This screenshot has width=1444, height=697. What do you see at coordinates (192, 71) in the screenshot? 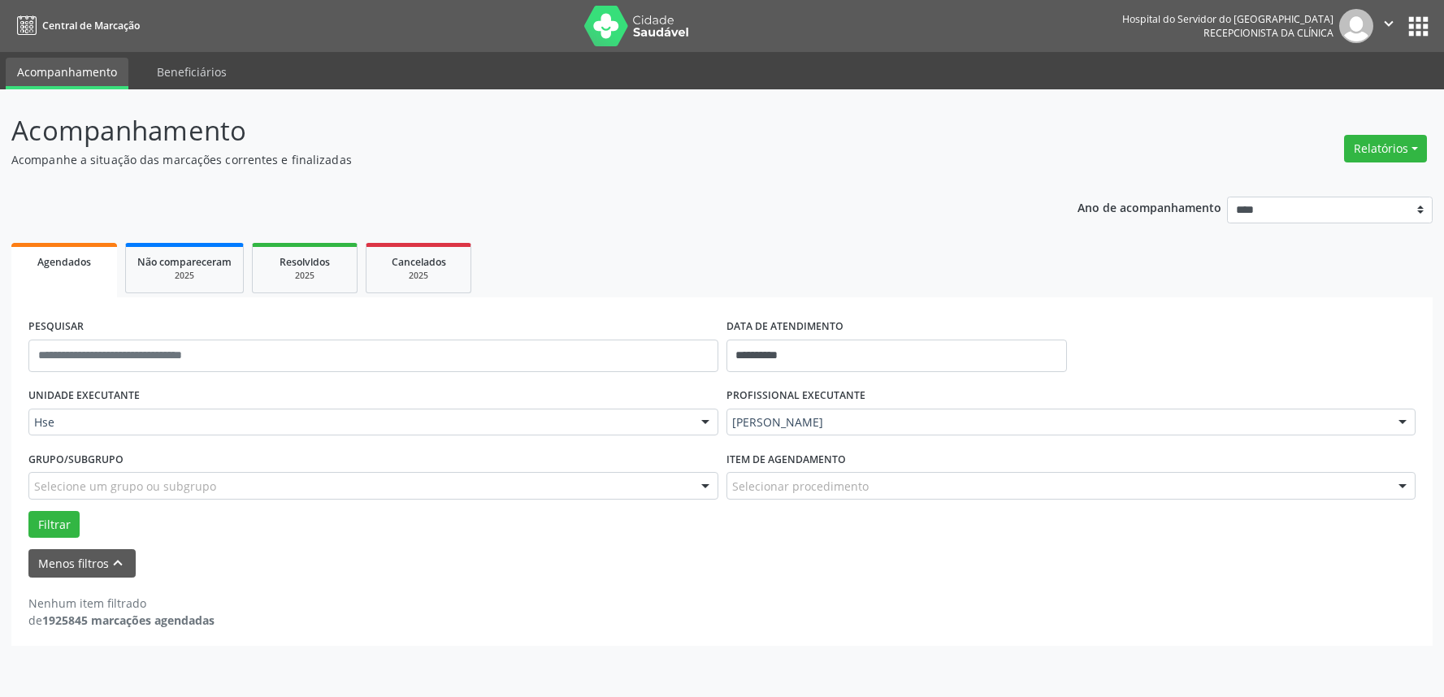
I see `a: Beneficiários` at bounding box center [192, 71].